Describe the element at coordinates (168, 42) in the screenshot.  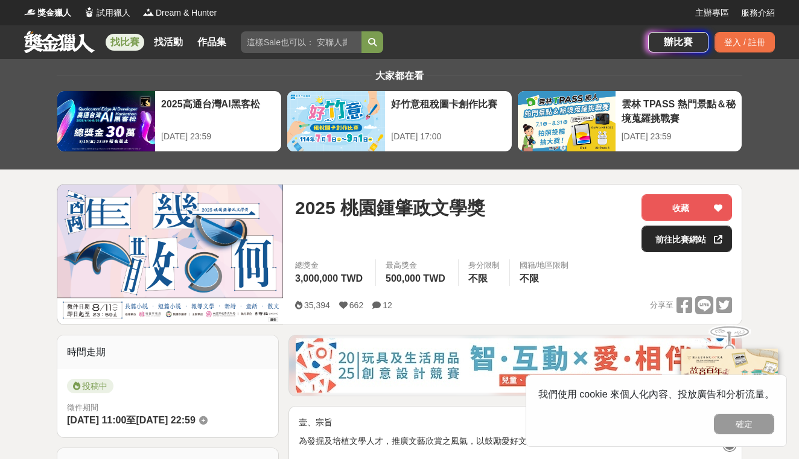
I see `a: 找活動` at that location.